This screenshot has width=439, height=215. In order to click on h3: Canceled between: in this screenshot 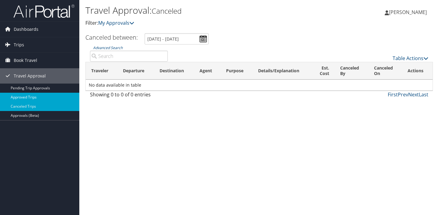, I will do `click(112, 37)`.